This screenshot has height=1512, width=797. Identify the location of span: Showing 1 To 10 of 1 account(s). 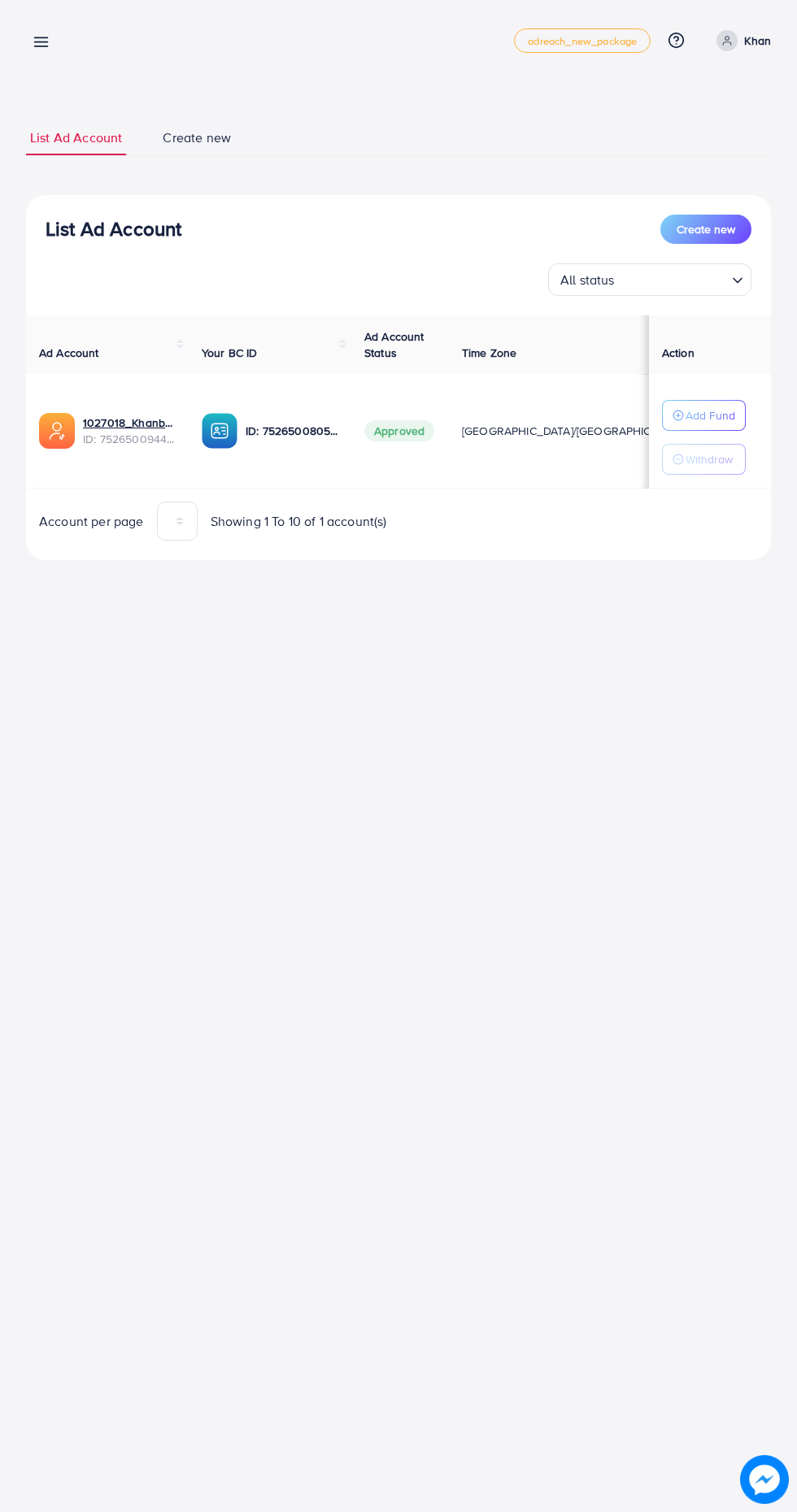
(298, 521).